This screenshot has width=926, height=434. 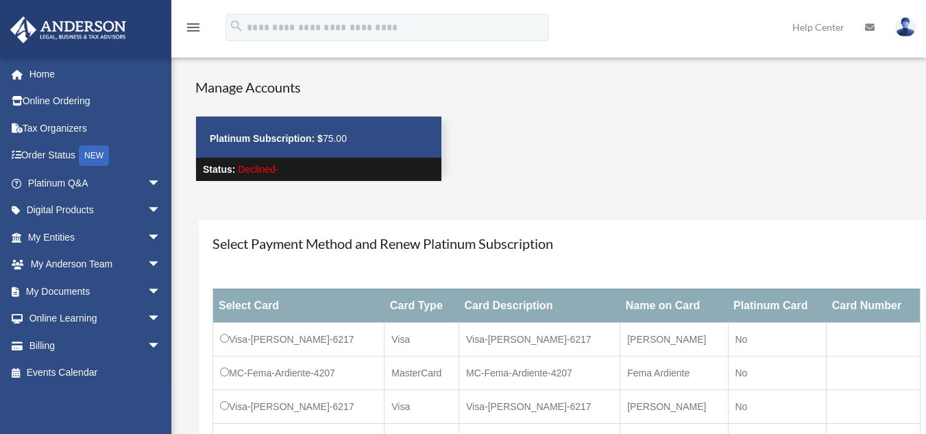 I want to click on a: Digital Productsarrow_drop_down, so click(x=95, y=210).